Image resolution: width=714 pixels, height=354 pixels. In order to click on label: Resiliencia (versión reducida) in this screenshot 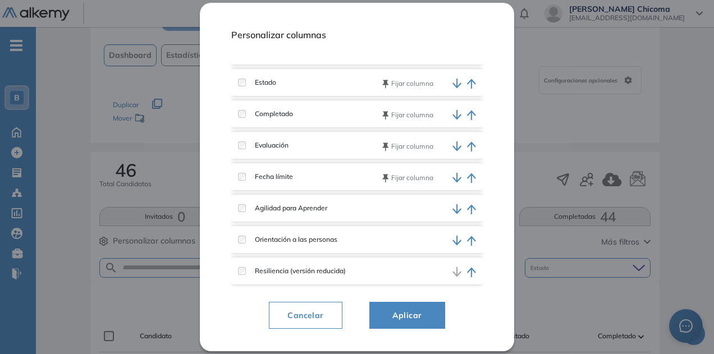, I will do `click(296, 271)`.